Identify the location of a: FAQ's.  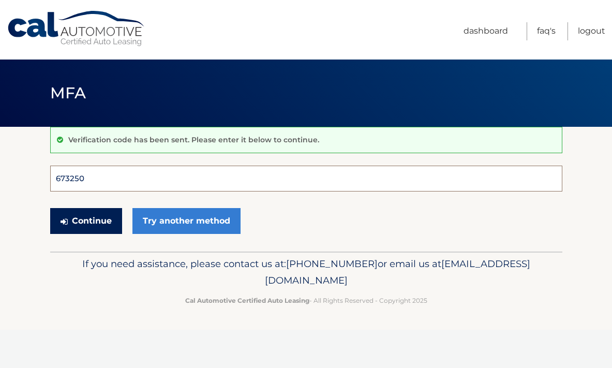
(547, 31).